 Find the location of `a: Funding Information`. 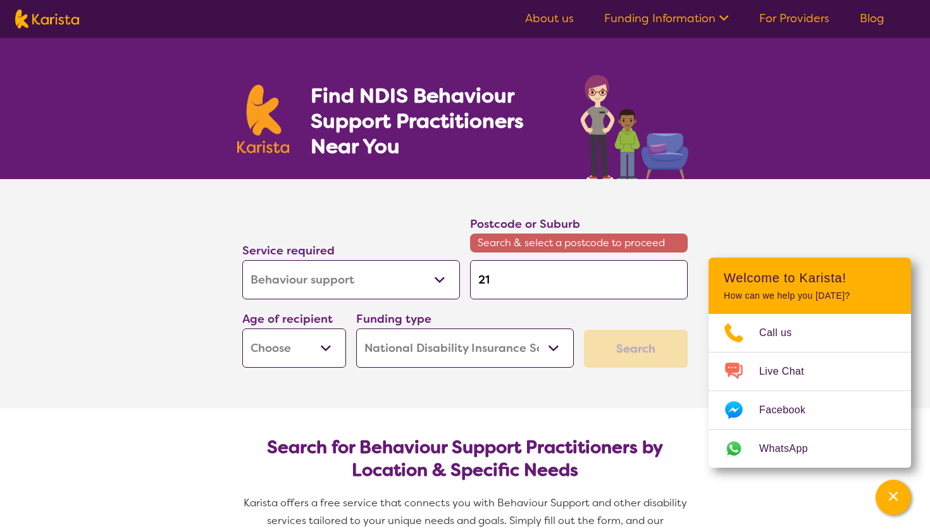

a: Funding Information is located at coordinates (666, 18).